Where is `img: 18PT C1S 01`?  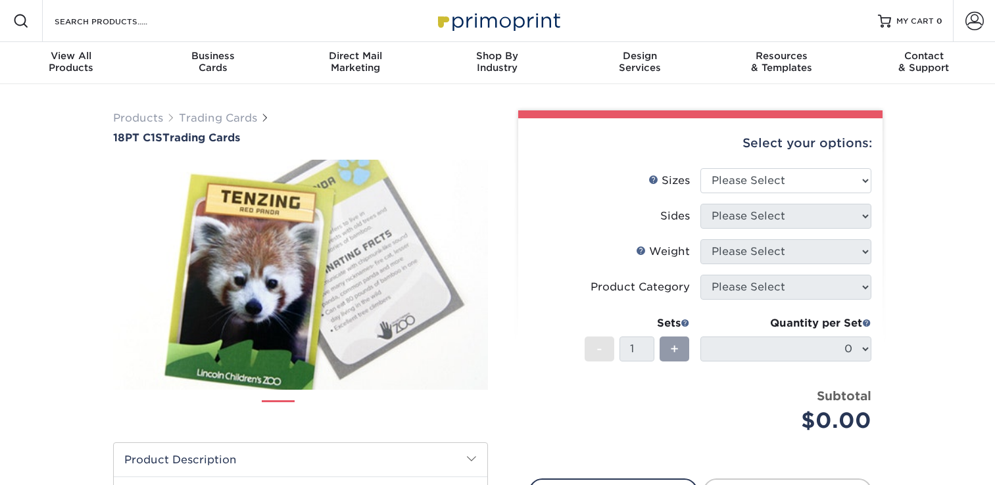 img: 18PT C1S 01 is located at coordinates (301, 275).